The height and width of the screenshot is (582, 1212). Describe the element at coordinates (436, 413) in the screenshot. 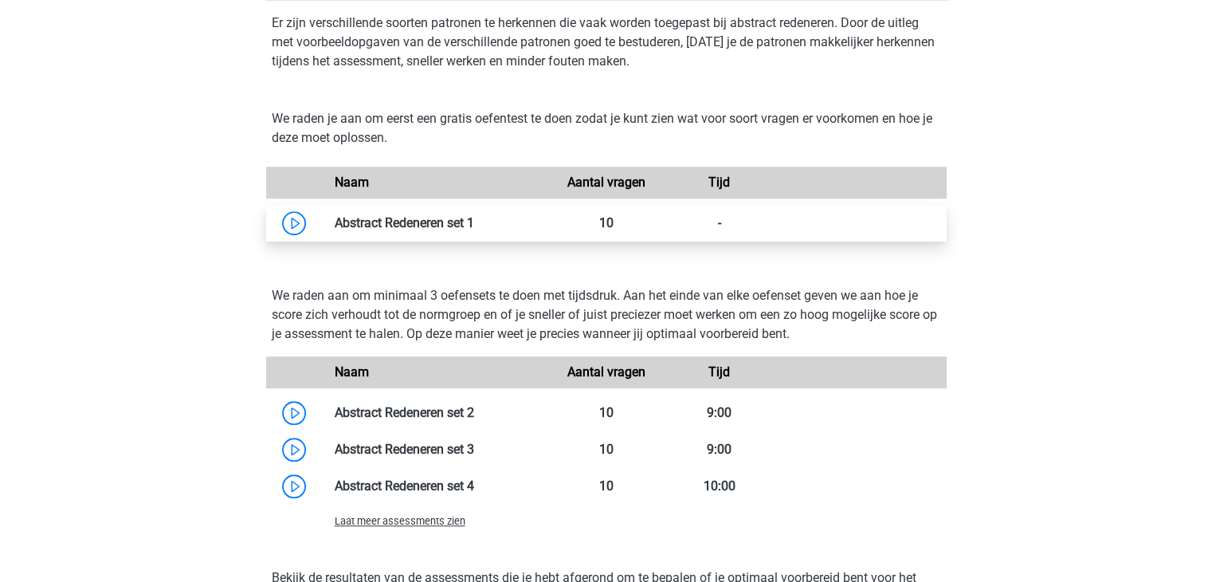

I see `div: Abstract Redeneren set 2` at that location.